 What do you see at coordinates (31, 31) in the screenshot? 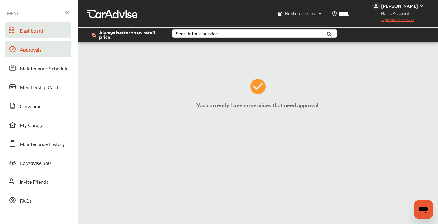
I see `span: Dashboard` at bounding box center [31, 31].